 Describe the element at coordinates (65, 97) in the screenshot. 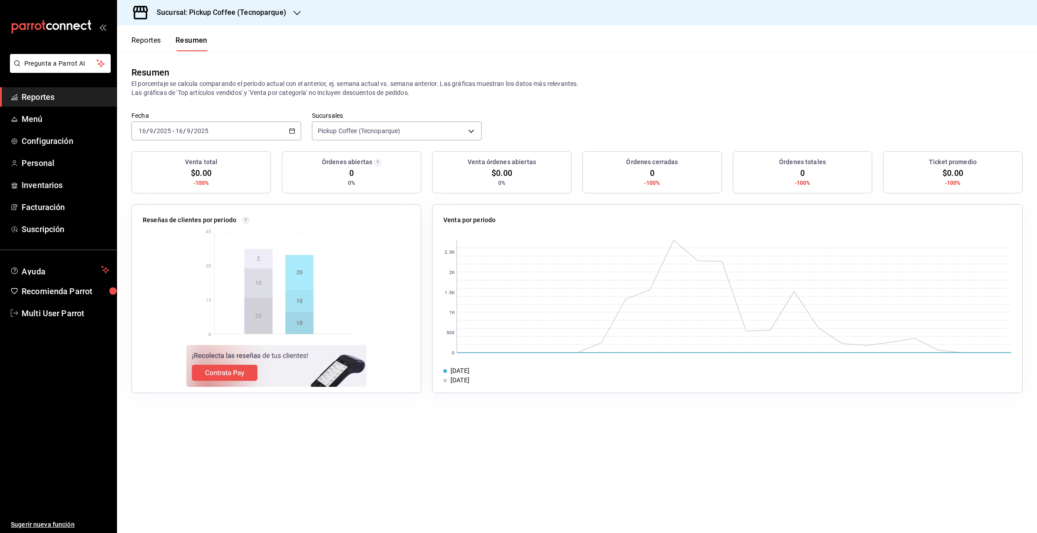

I see `span: Reportes` at that location.